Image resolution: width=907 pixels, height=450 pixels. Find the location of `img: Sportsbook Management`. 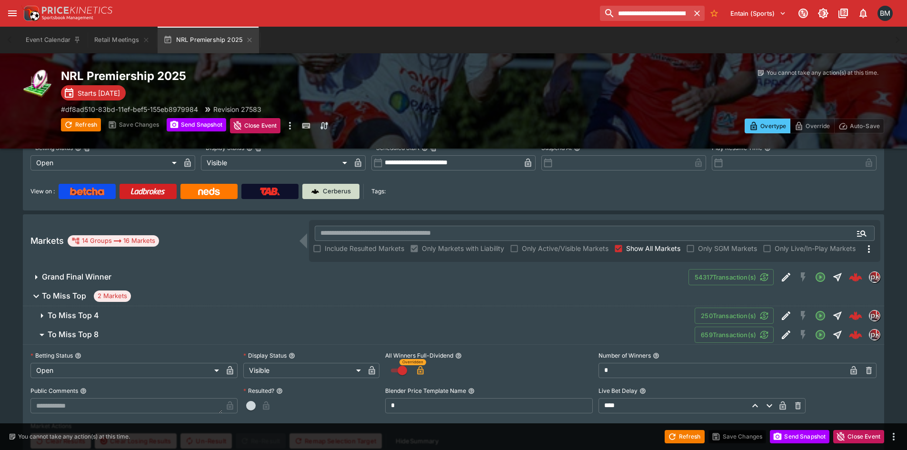

img: Sportsbook Management is located at coordinates (68, 18).